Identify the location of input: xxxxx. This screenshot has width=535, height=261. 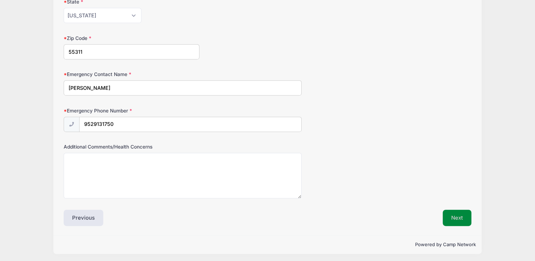
(132, 52).